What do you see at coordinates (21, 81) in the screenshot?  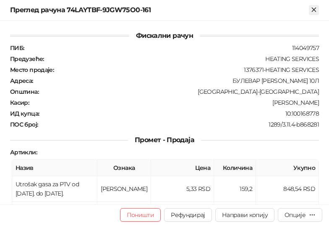 I see `strong: Адреса :` at bounding box center [21, 81].